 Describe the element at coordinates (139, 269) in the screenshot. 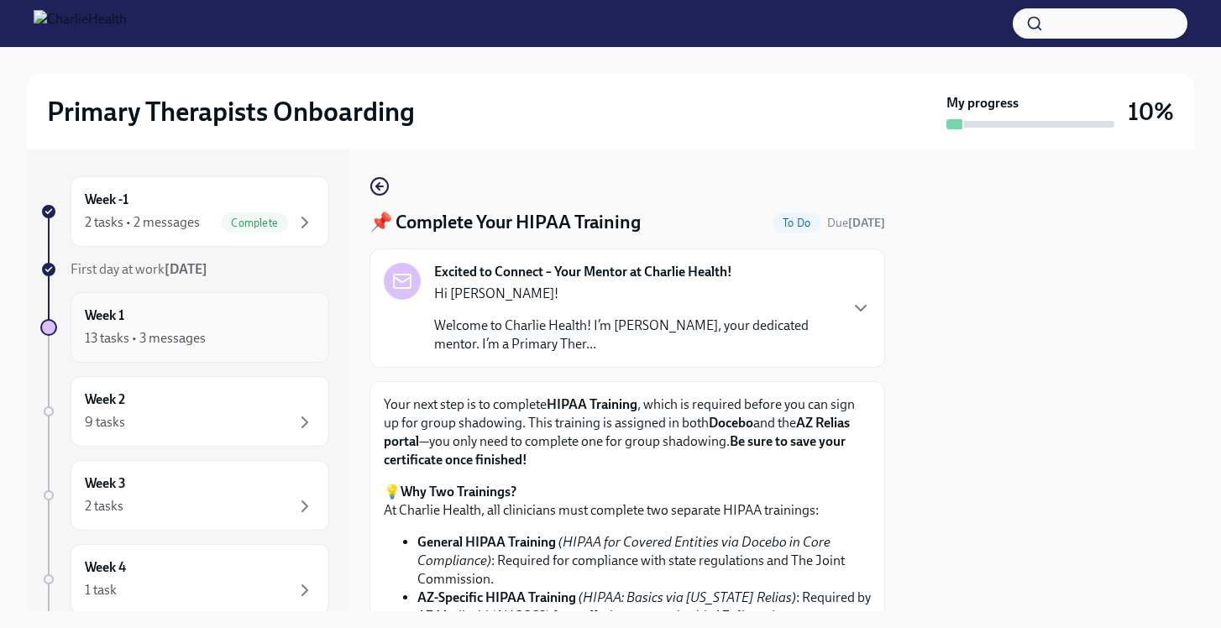

I see `span: First day at work` at that location.